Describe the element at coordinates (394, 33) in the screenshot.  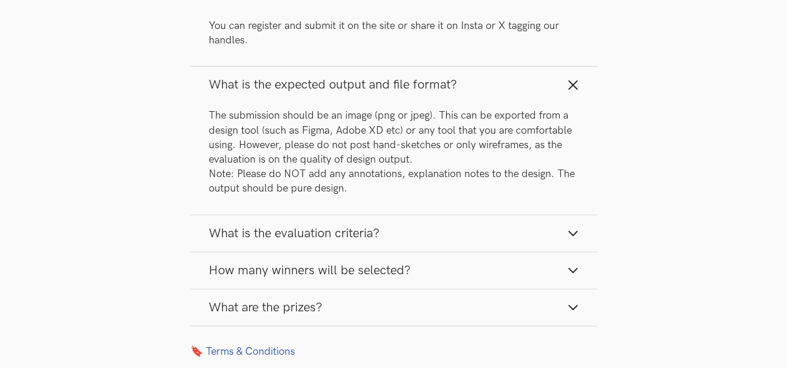
I see `p: You can register and submit it on the site or share it on Insta or X tagging our handles.` at that location.